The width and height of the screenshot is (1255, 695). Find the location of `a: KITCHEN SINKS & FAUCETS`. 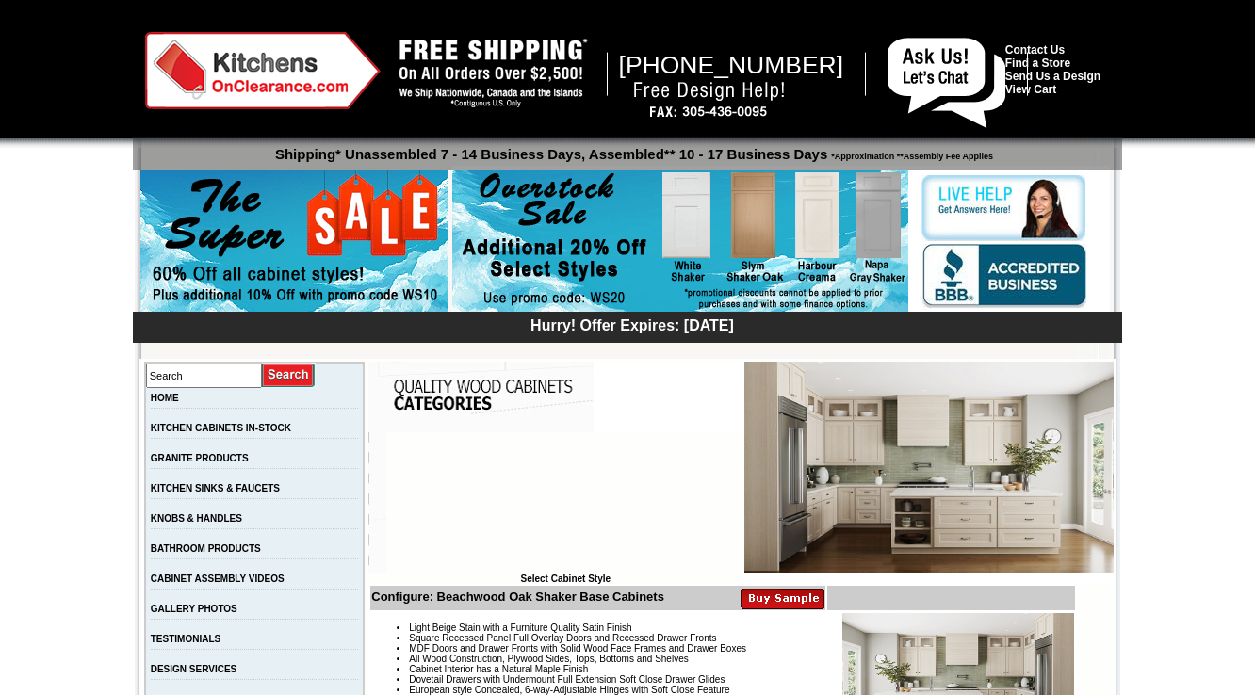

a: KITCHEN SINKS & FAUCETS is located at coordinates (215, 488).